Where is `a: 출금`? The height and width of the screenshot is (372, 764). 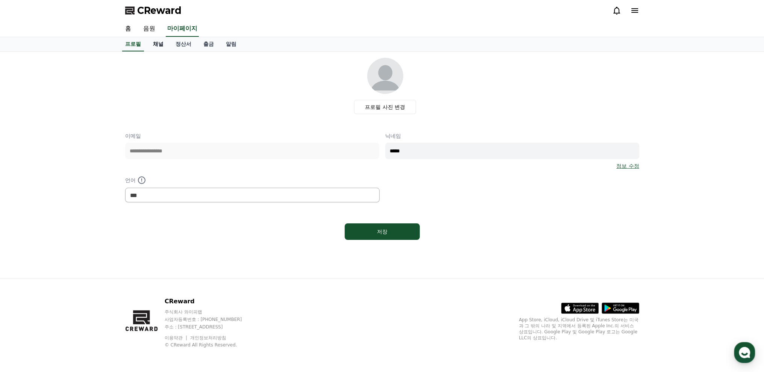
a: 출금 is located at coordinates (209, 44).